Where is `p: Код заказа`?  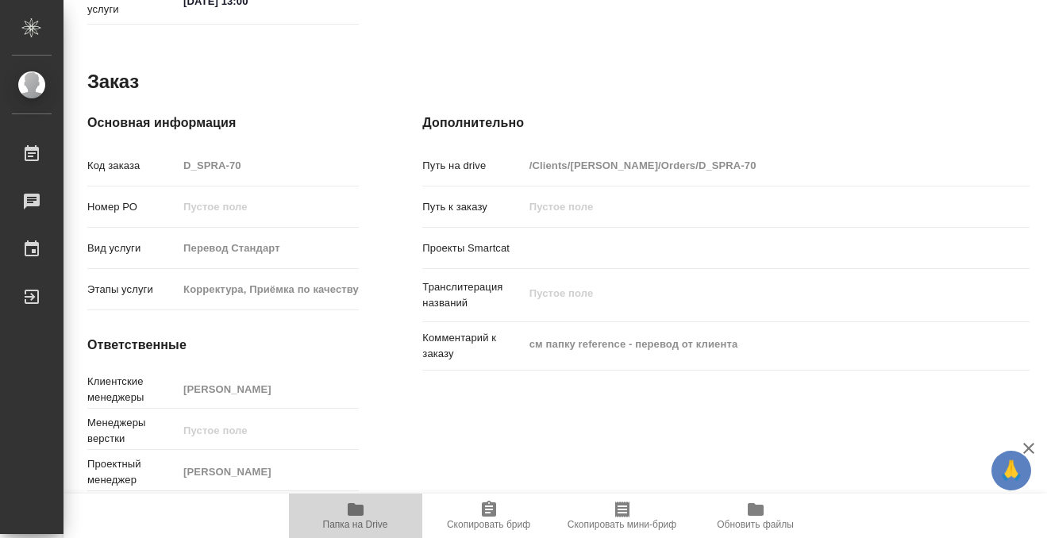
p: Код заказа is located at coordinates (133, 166).